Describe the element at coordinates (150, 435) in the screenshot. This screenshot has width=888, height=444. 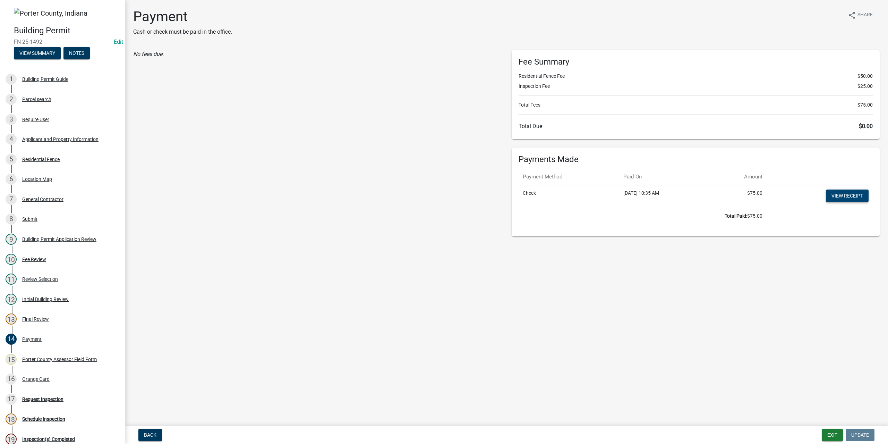
I see `button: Back` at that location.